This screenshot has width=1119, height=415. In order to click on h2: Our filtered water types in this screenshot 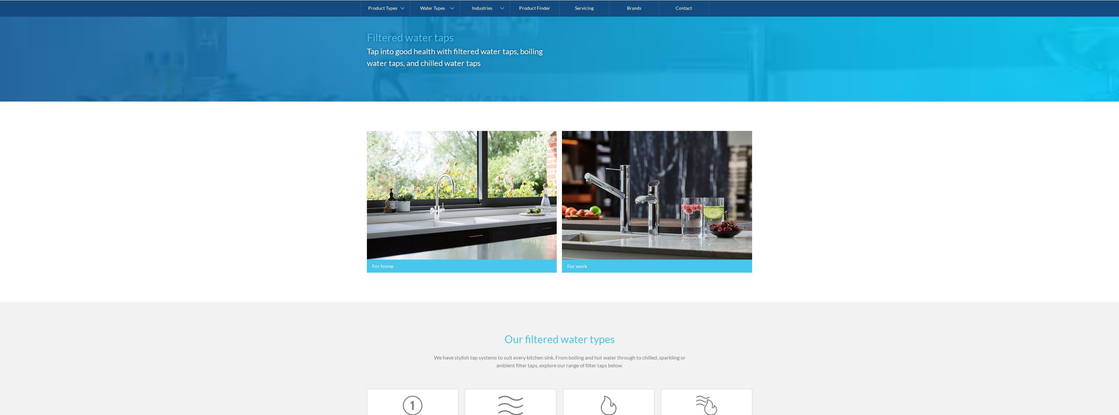, I will do `click(560, 339)`.